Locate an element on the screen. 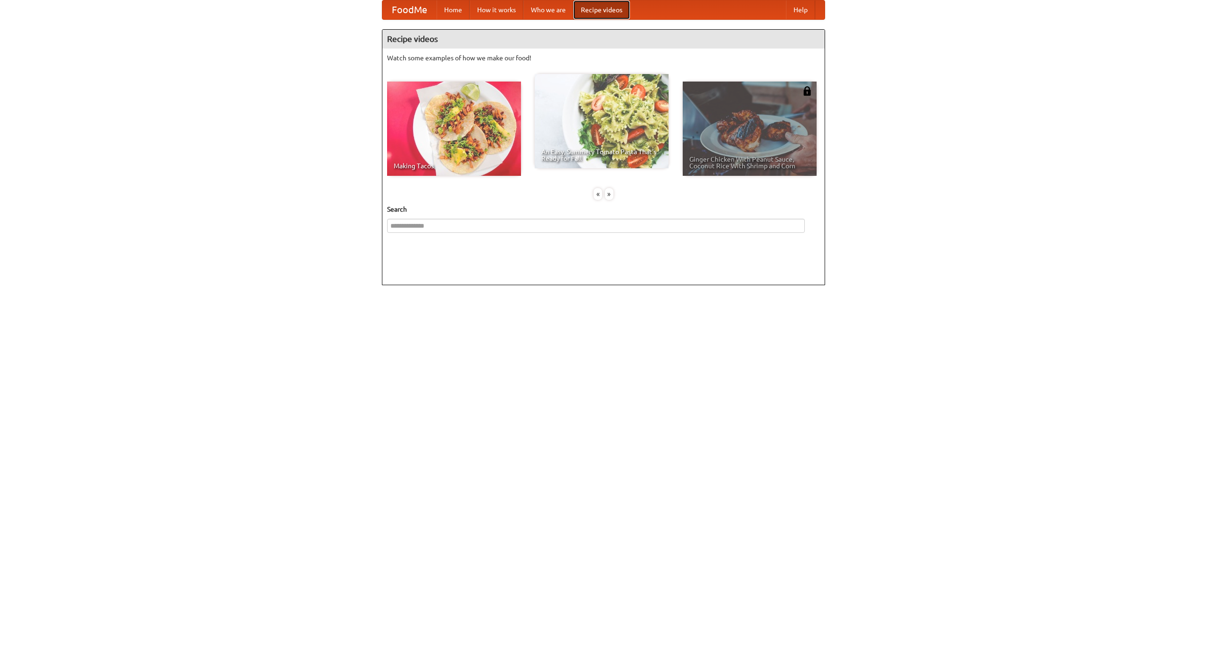 This screenshot has height=667, width=1207. a: Making Tacos is located at coordinates (454, 129).